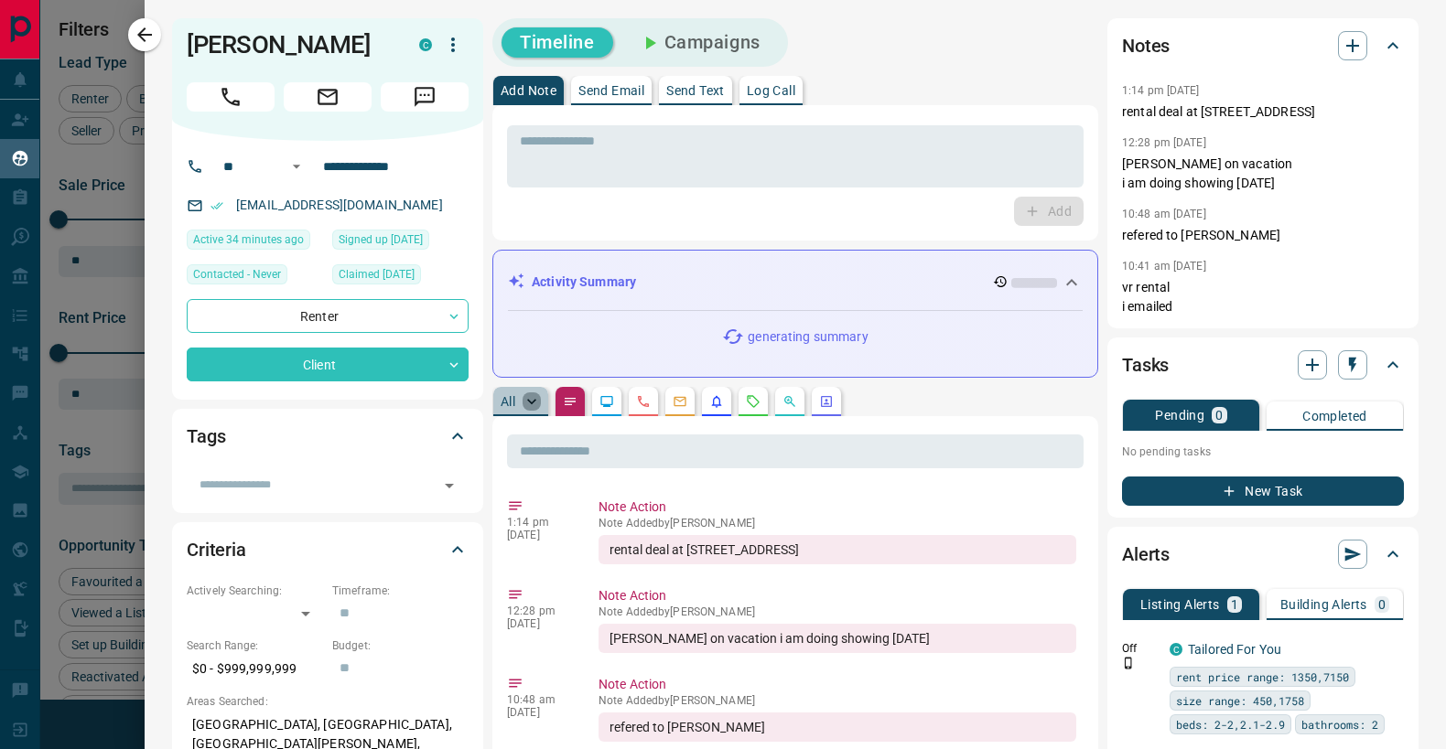  What do you see at coordinates (539, 700) in the screenshot?
I see `p: 10:48 am` at bounding box center [539, 700].